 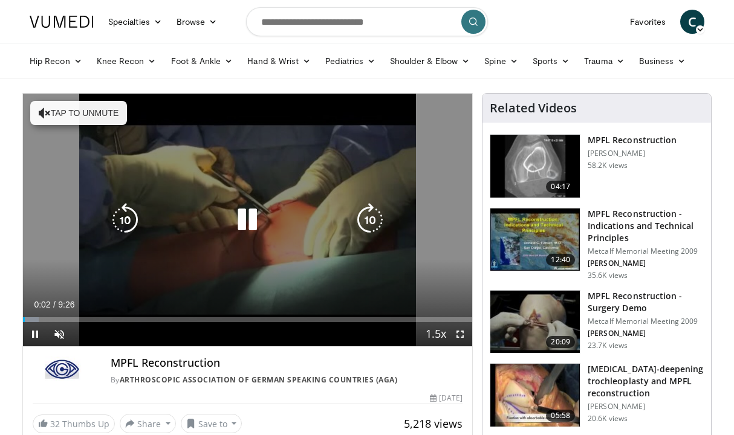 What do you see at coordinates (55, 424) in the screenshot?
I see `span: 32` at bounding box center [55, 424].